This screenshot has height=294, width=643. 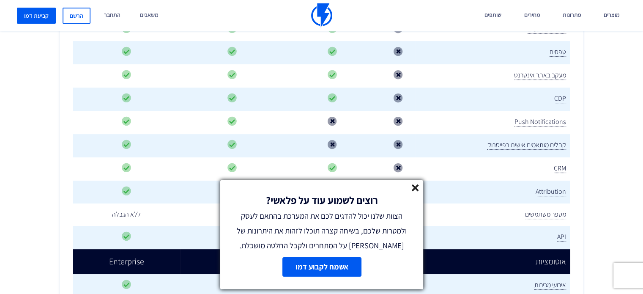 I want to click on td: Master, so click(x=232, y=261).